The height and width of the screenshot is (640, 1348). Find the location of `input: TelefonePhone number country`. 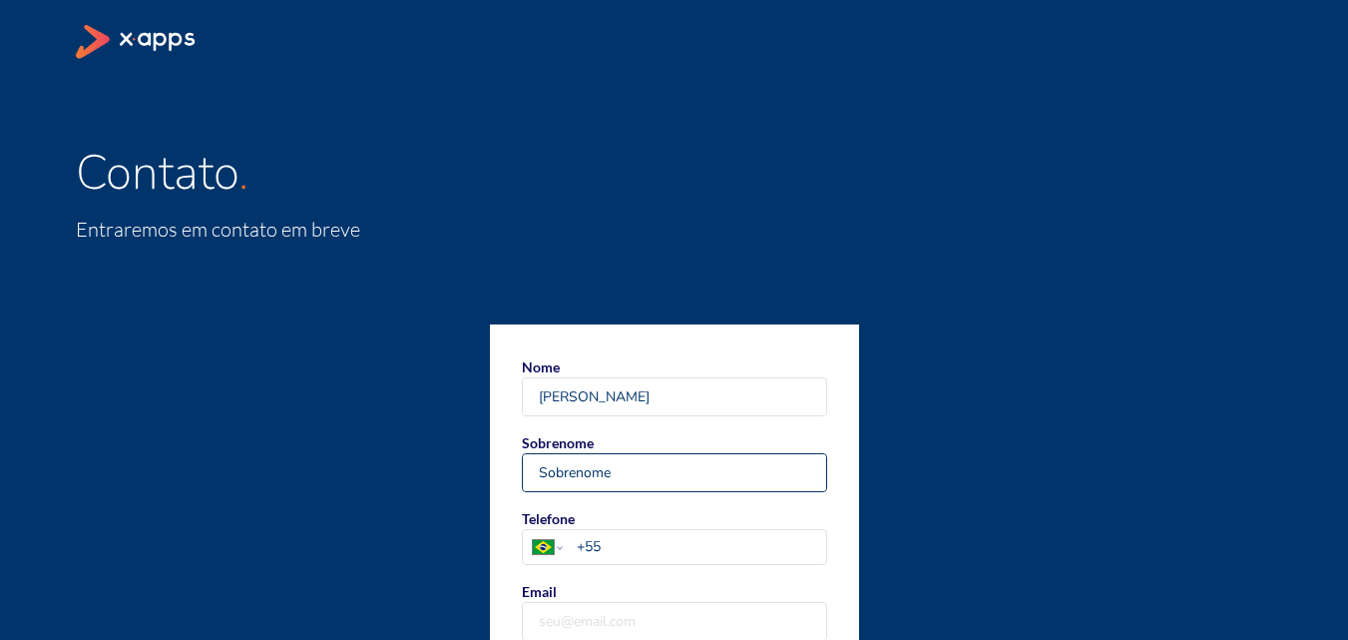

input: TelefonePhone number country is located at coordinates (700, 546).